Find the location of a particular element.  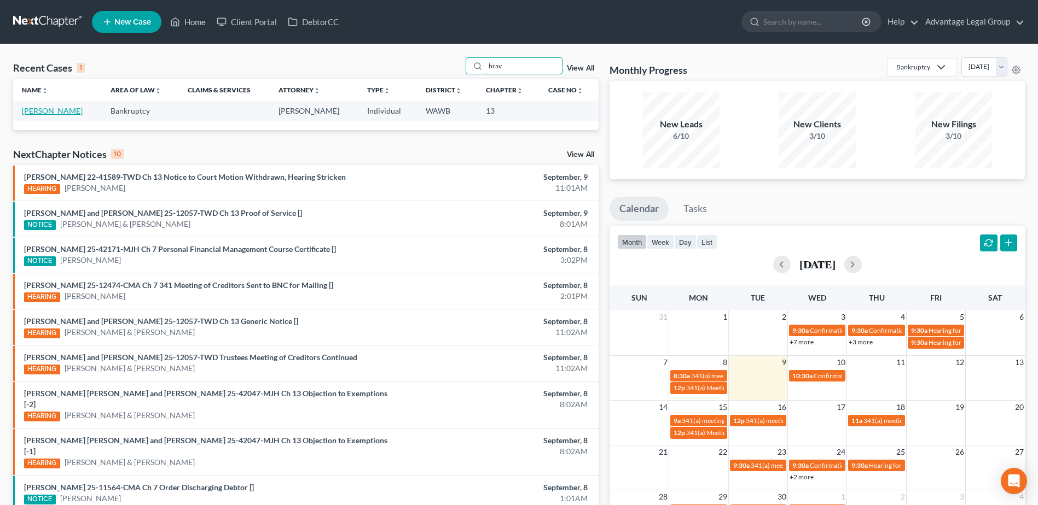

a: Nameunfold_more is located at coordinates (35, 90).